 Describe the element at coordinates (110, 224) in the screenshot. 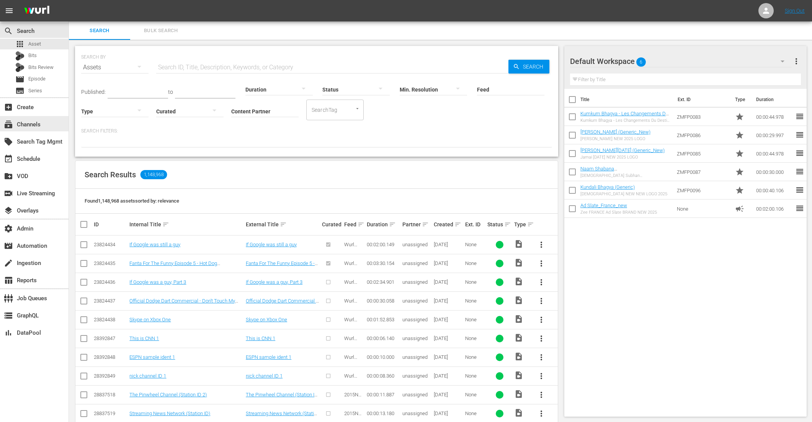

I see `div: ID` at that location.